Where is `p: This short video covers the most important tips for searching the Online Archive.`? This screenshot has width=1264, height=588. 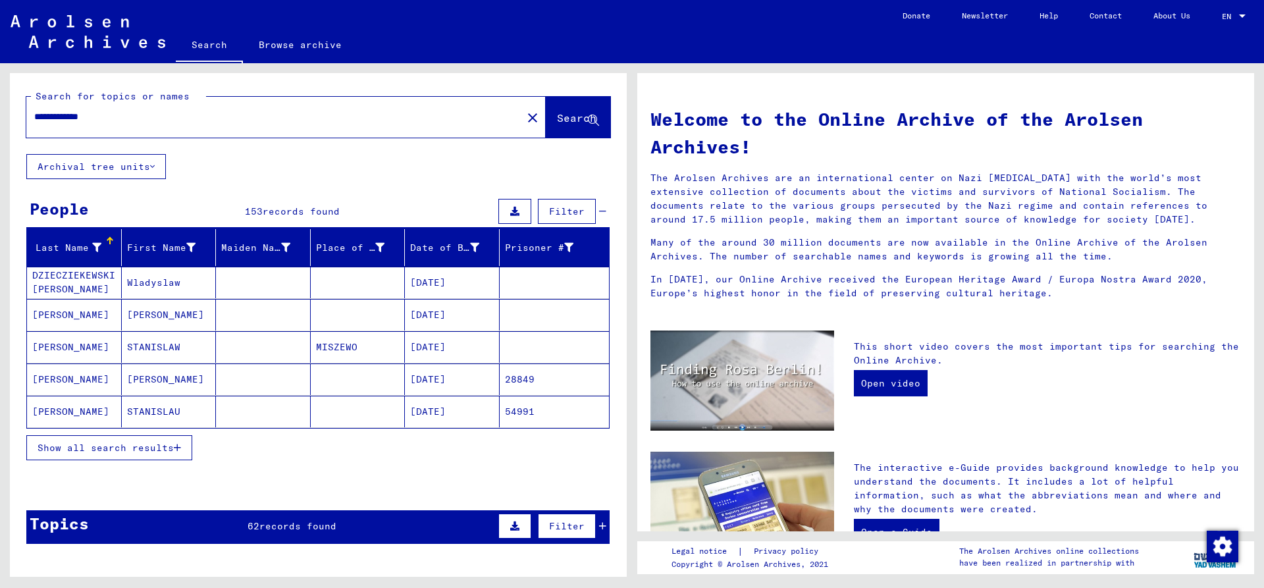
p: This short video covers the most important tips for searching the Online Archive. is located at coordinates (1048, 354).